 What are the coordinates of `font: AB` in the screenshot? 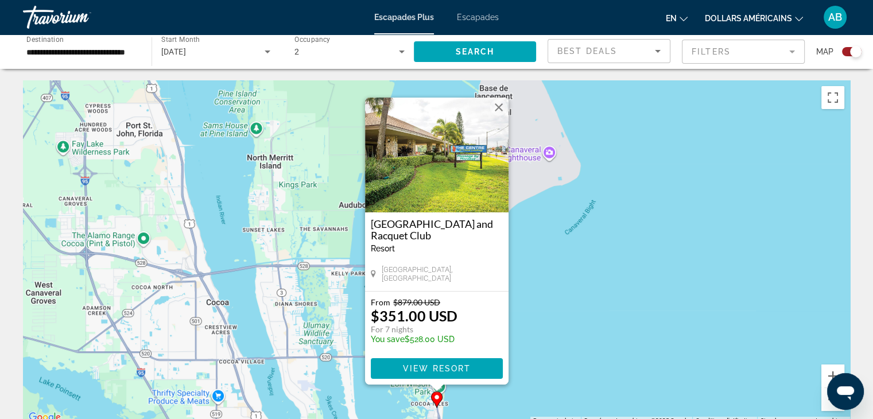 It's located at (835, 17).